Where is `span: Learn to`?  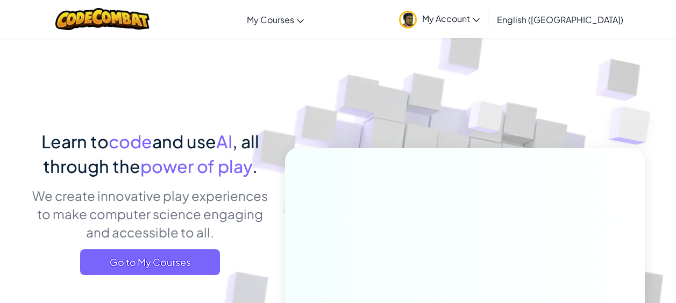
span: Learn to is located at coordinates (75, 141).